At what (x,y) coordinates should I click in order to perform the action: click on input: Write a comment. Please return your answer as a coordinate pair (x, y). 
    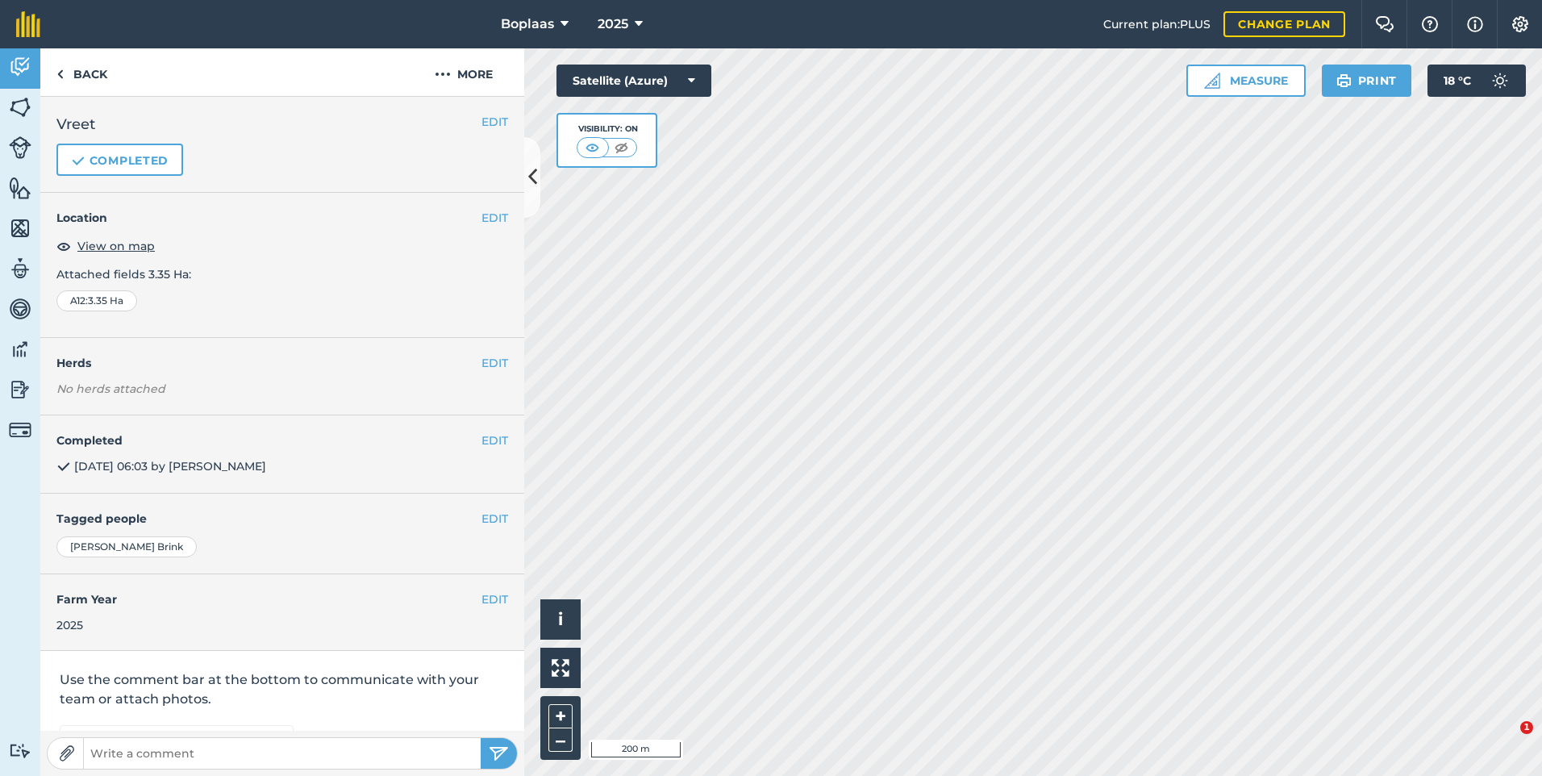
    Looking at the image, I should click on (282, 753).